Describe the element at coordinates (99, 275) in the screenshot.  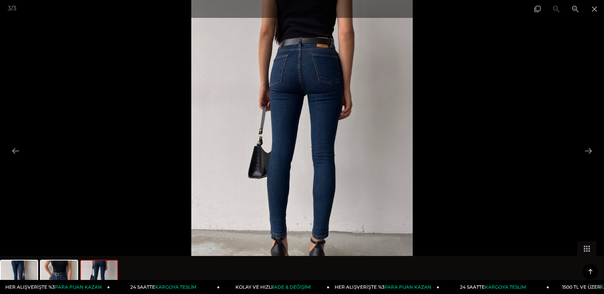
I see `img: likrali-yuksek-bel-dar-paca-cayla-kadi-c-9238.jpg` at that location.